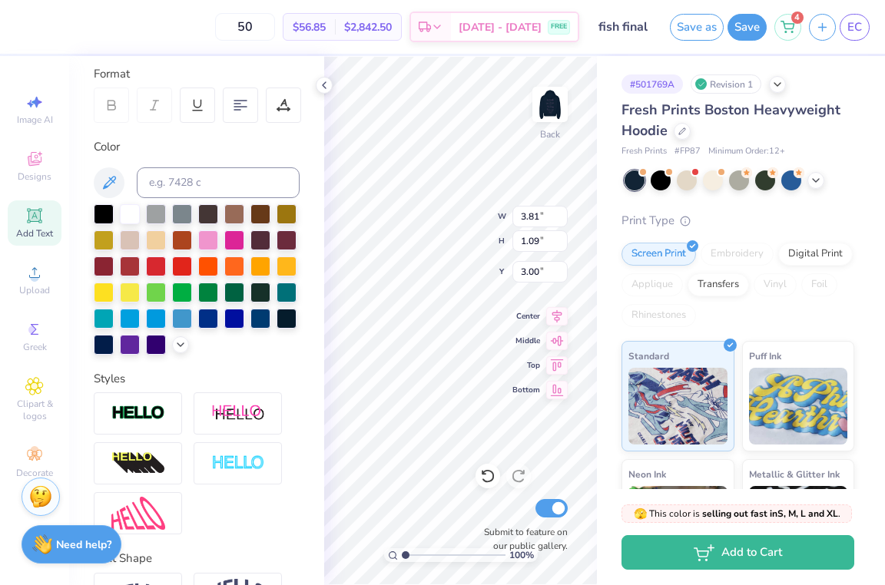  I want to click on div: Applique, so click(652, 285).